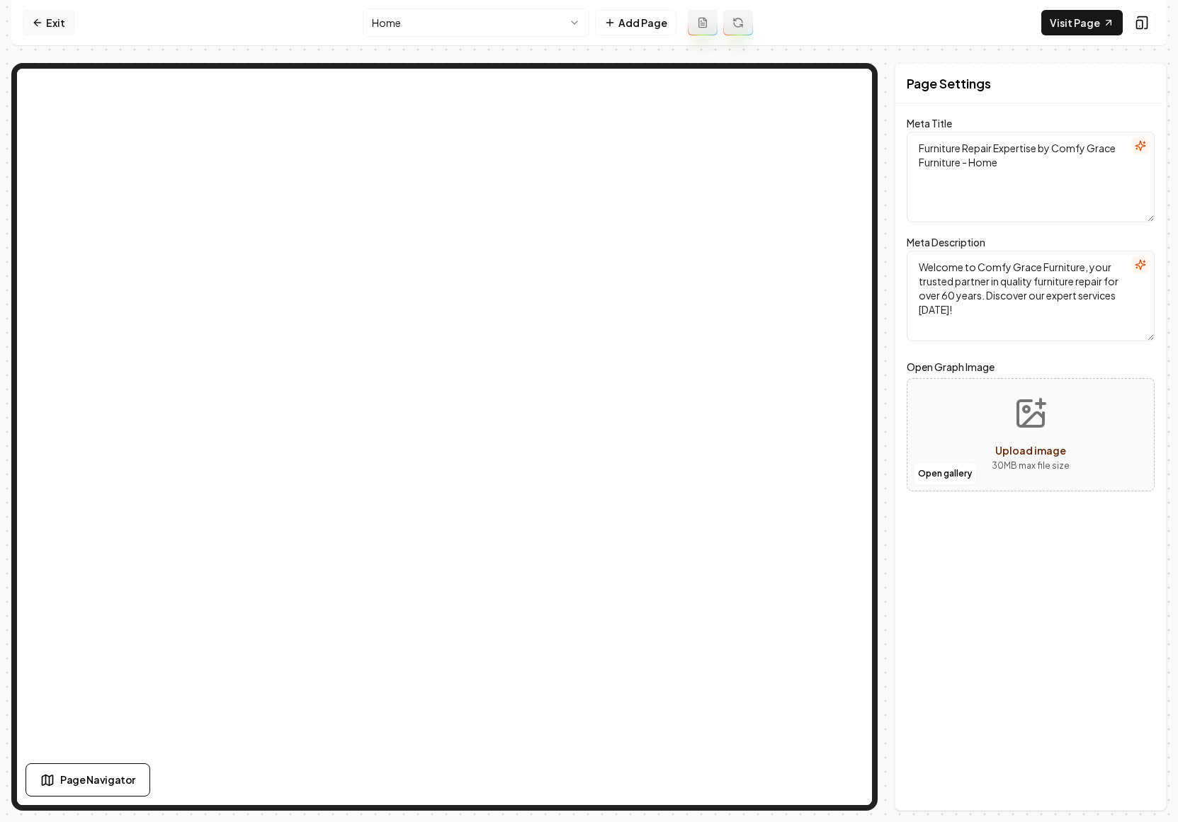  Describe the element at coordinates (48, 23) in the screenshot. I see `a: Exit` at that location.